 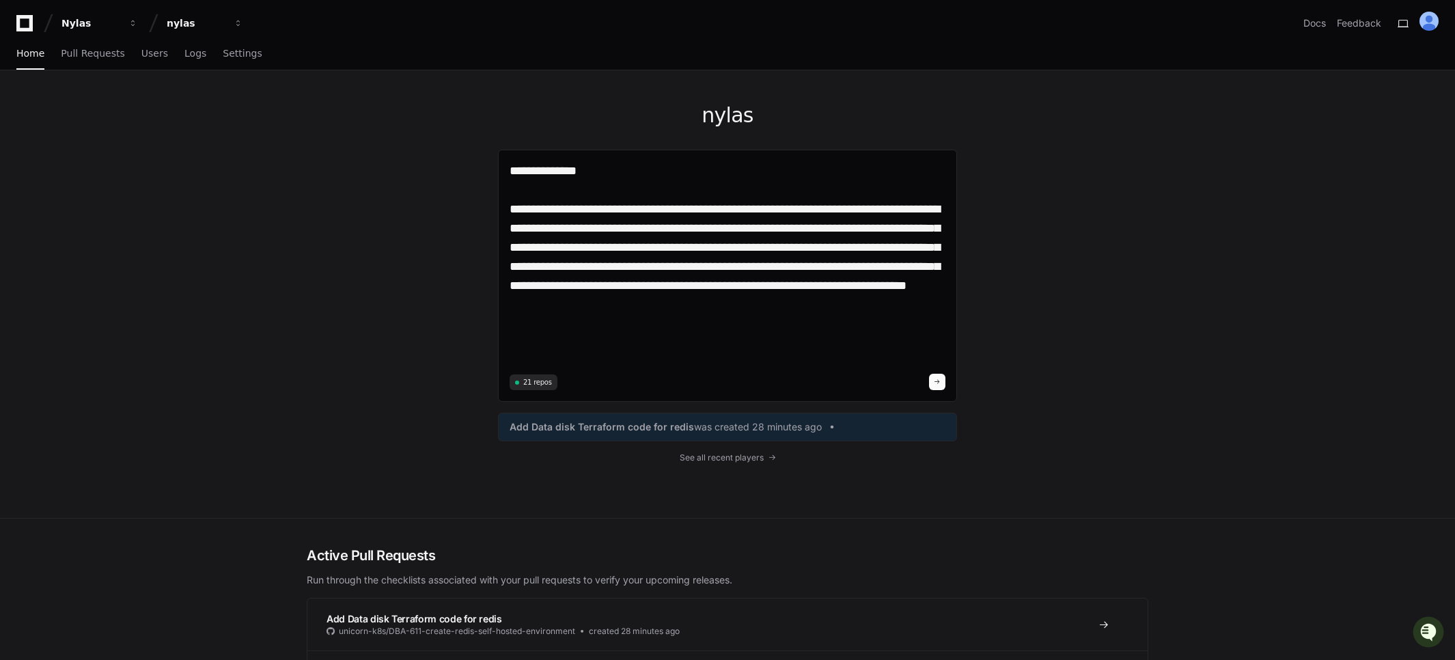 I want to click on img: PlayerZero, so click(x=27, y=27).